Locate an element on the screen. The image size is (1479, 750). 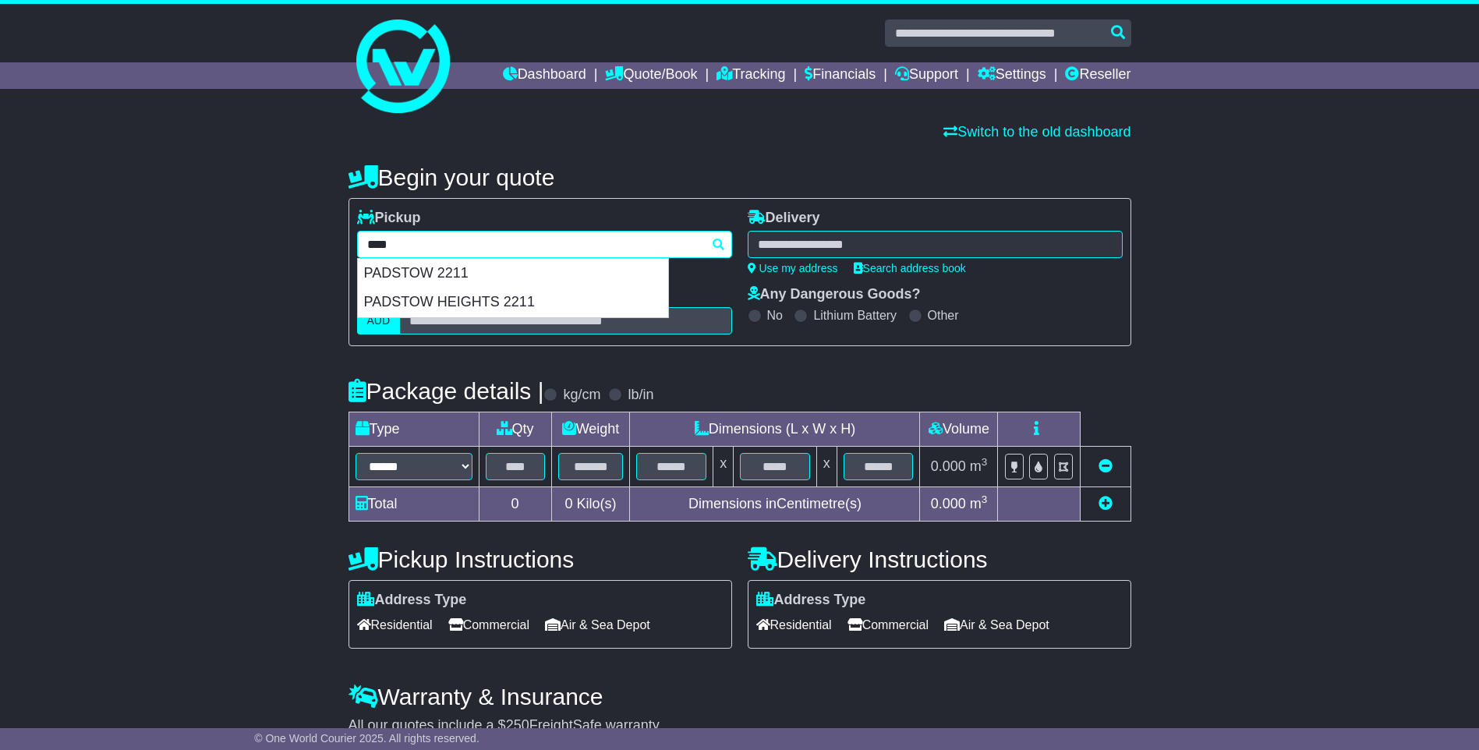
td: Dimensions in Centimetre(s) is located at coordinates (775, 505).